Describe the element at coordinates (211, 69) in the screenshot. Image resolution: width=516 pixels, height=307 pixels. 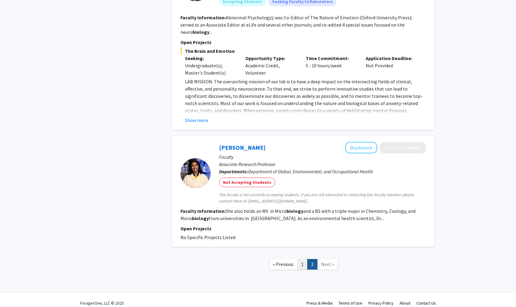
I see `div: Undergraduate(s), Master's Student(s)` at that location.